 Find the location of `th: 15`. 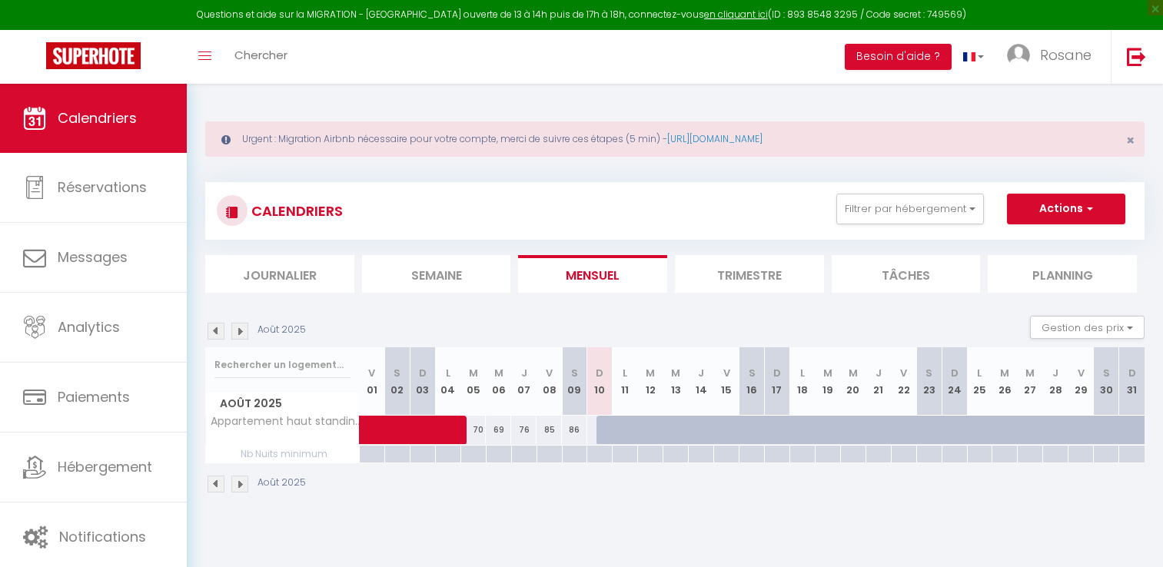

th: 15 is located at coordinates (726, 381).